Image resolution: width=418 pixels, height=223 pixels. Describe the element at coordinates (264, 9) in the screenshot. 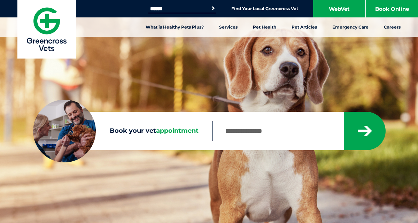

I see `a: Find Your Local Greencross Vet` at that location.